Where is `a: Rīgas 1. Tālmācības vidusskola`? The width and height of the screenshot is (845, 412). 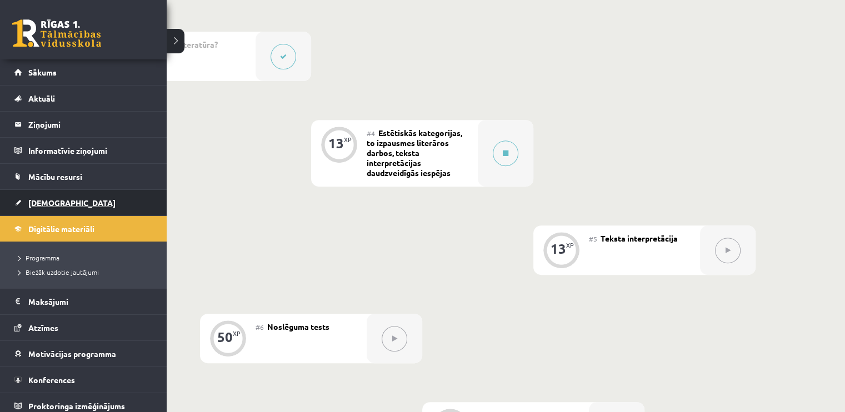
a: Rīgas 1. Tālmācības vidusskola is located at coordinates (57, 33).